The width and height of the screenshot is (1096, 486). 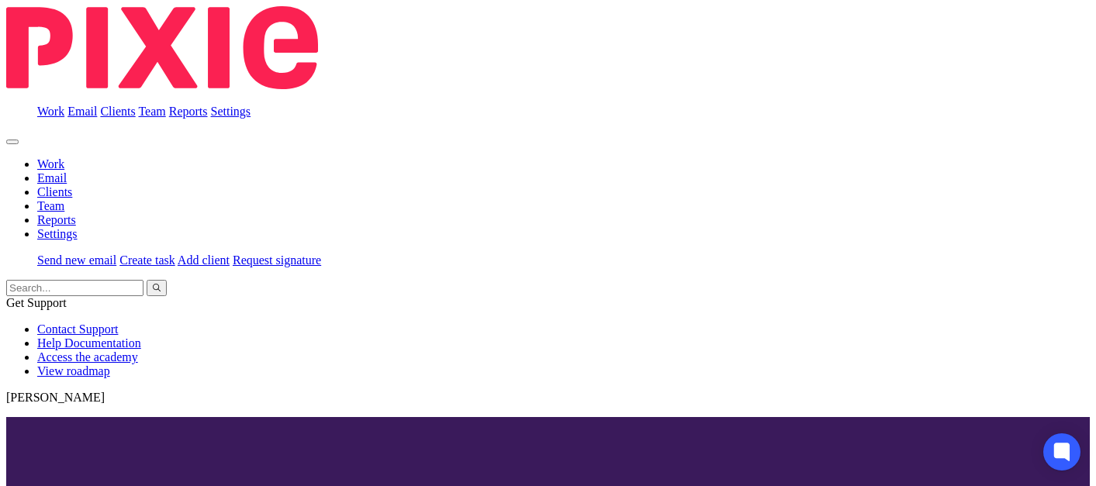 I want to click on img: Pixie, so click(x=162, y=47).